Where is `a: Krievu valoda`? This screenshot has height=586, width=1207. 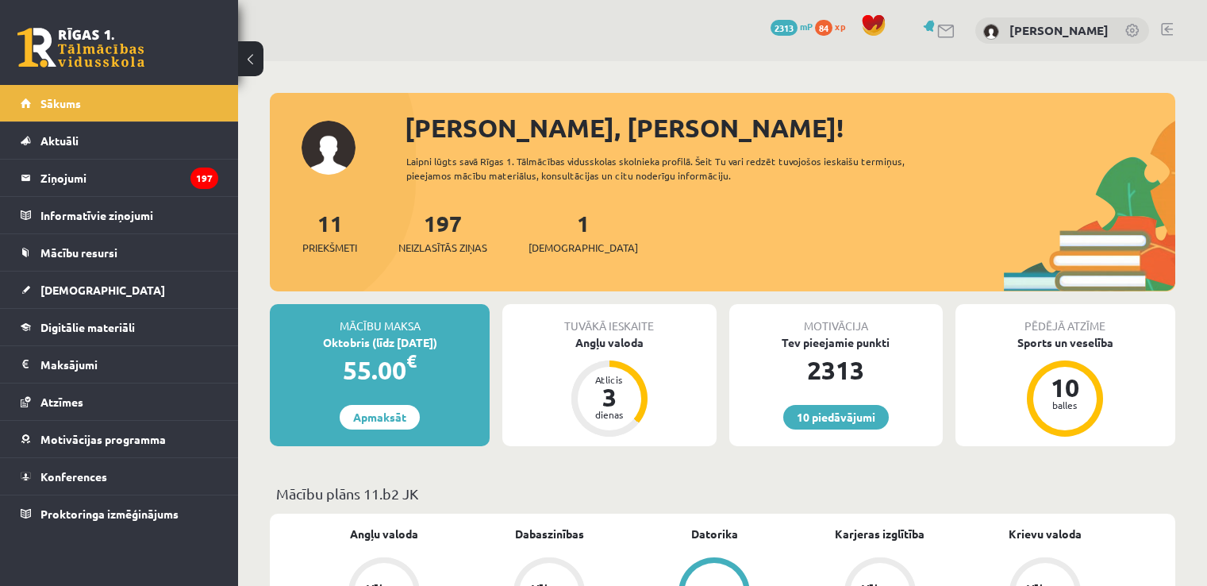 a: Krievu valoda is located at coordinates (1045, 533).